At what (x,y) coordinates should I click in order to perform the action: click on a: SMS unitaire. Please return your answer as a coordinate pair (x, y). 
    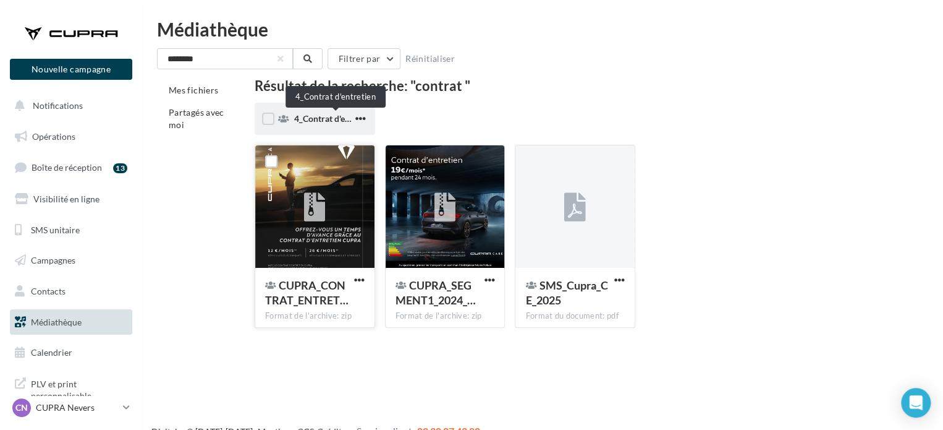
    Looking at the image, I should click on (71, 230).